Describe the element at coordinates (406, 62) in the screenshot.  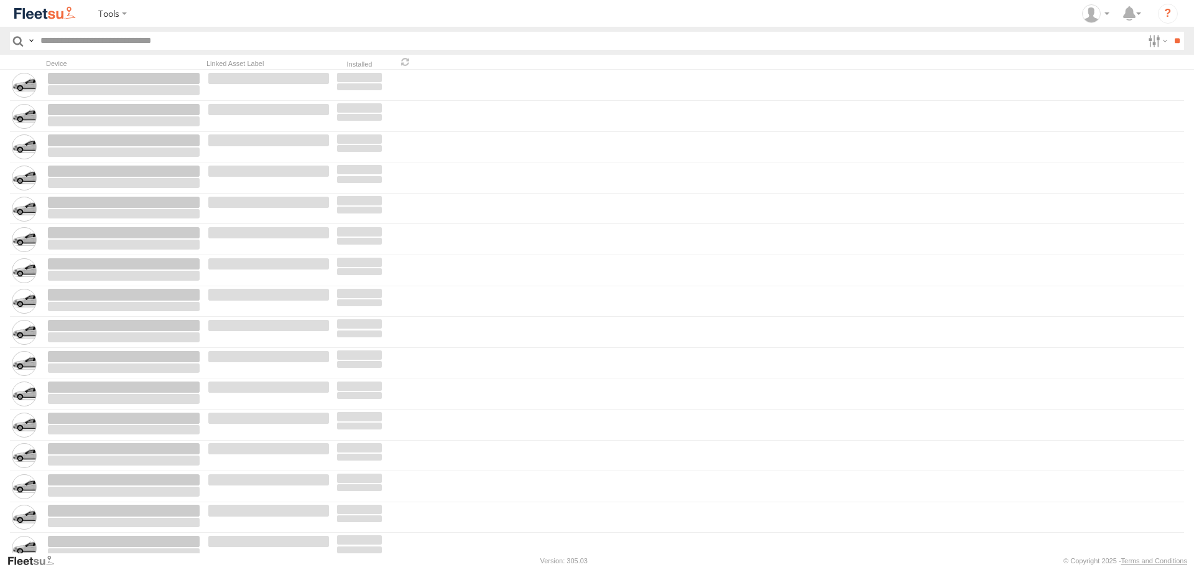
I see `span: Refresh` at that location.